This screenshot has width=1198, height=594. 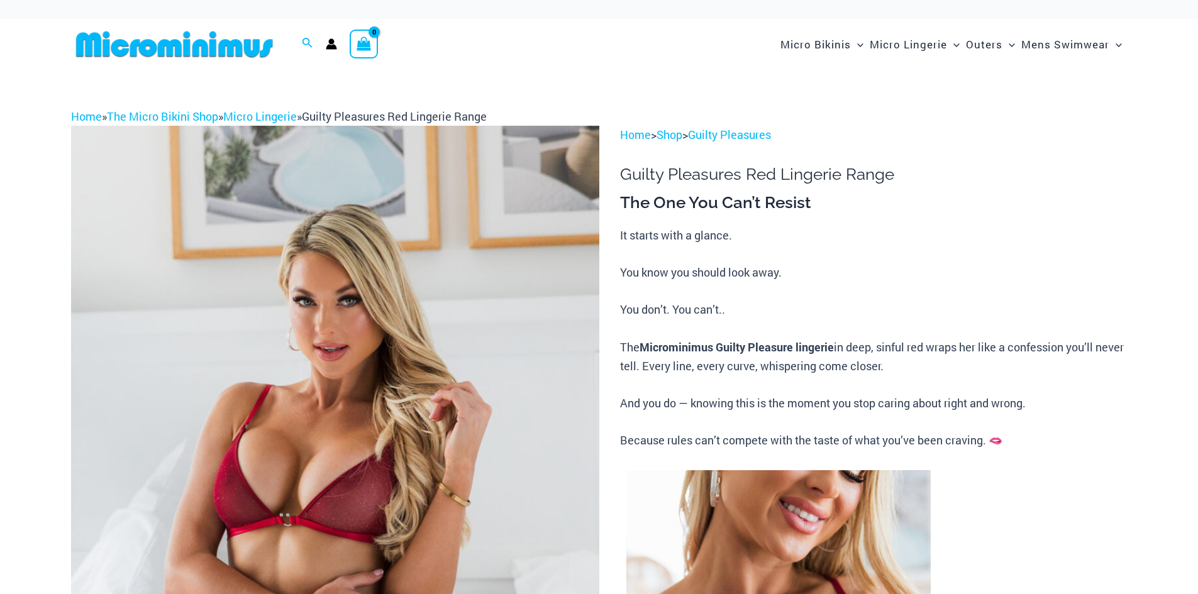 I want to click on span: Outers, so click(x=984, y=44).